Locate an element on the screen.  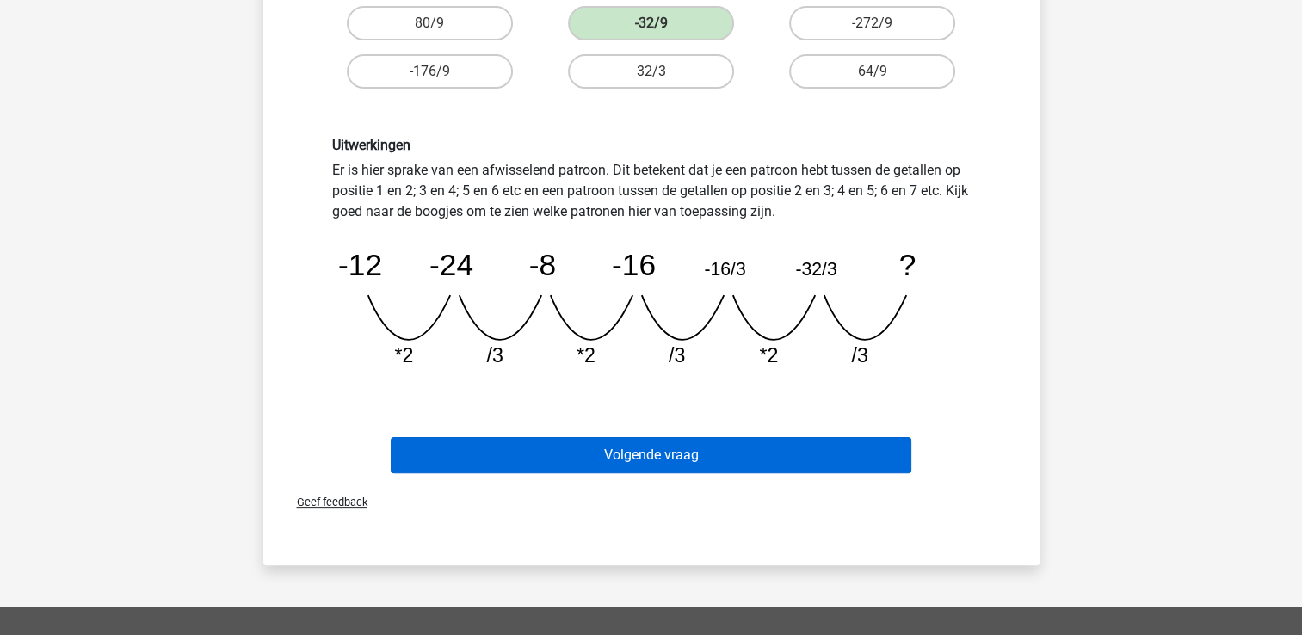
tspan: -24 is located at coordinates (450, 264).